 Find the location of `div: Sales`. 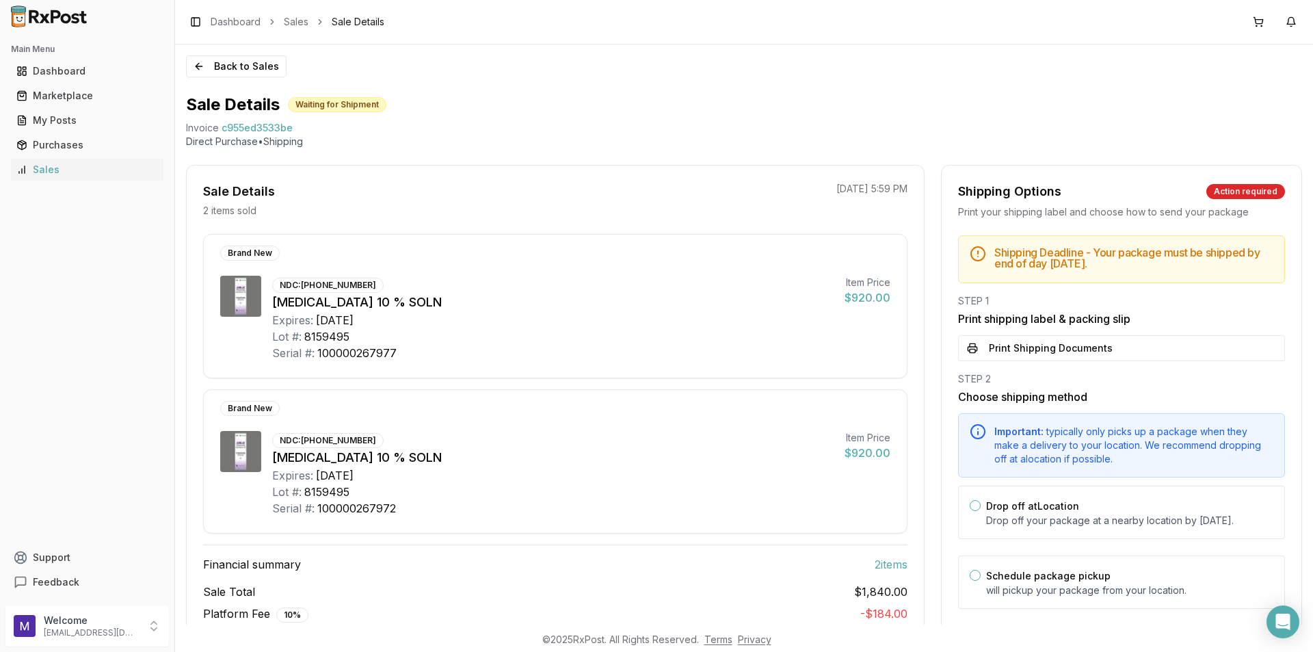

div: Sales is located at coordinates (87, 170).